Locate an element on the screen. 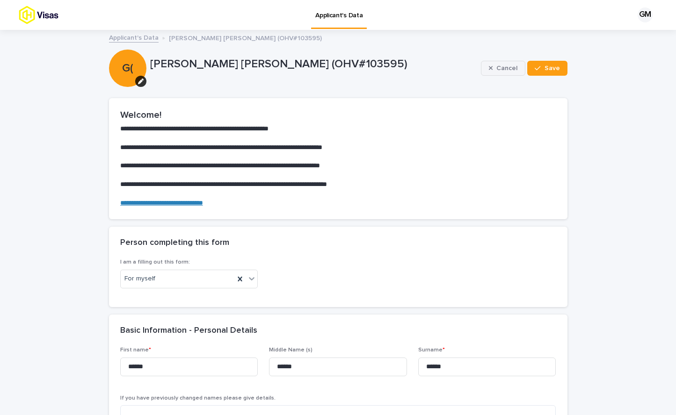 The image size is (676, 415). span: If you have previously changed names please give details. is located at coordinates (198, 398).